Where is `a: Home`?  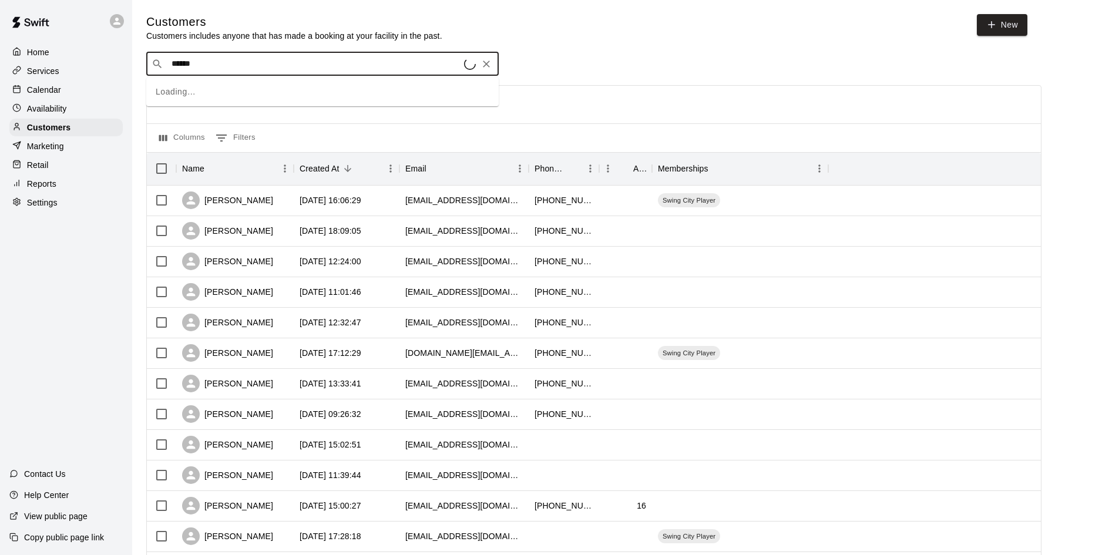 a: Home is located at coordinates (66, 52).